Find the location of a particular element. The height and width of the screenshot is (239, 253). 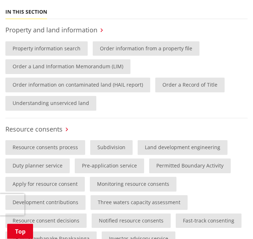

a: Duty planner service is located at coordinates (37, 166).